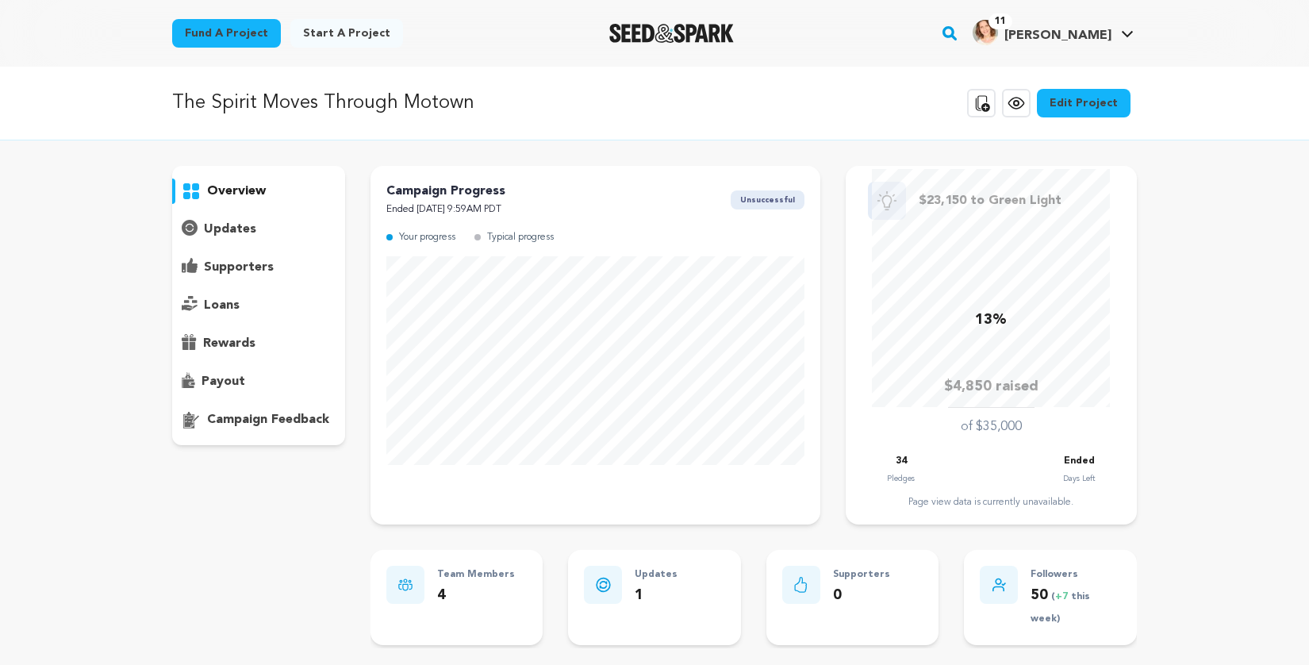 The width and height of the screenshot is (1309, 665). I want to click on button: campaign feedback, so click(259, 420).